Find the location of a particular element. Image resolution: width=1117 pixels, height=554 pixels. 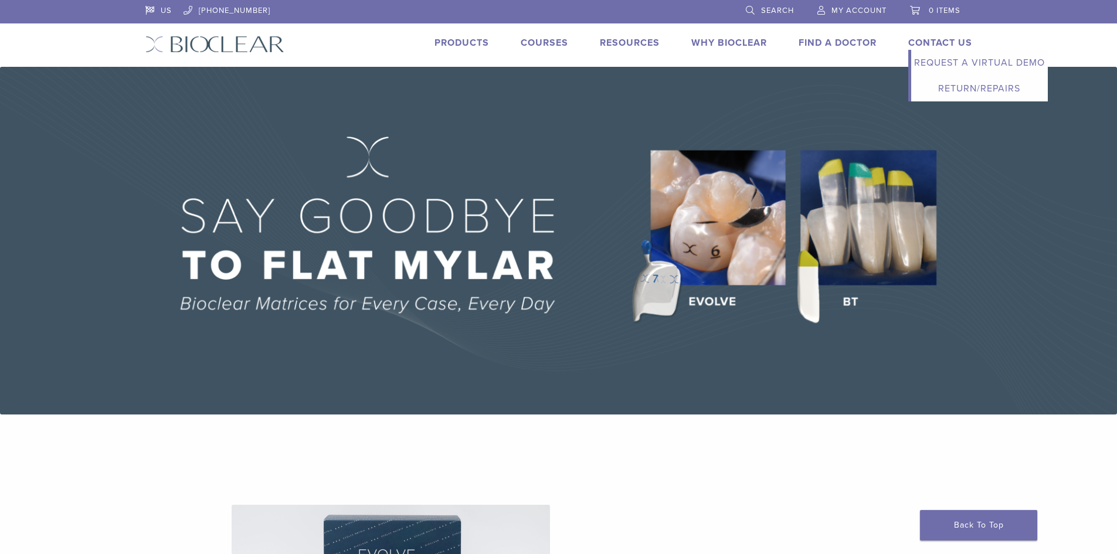

a: Request a Virtual Demo is located at coordinates (979, 63).